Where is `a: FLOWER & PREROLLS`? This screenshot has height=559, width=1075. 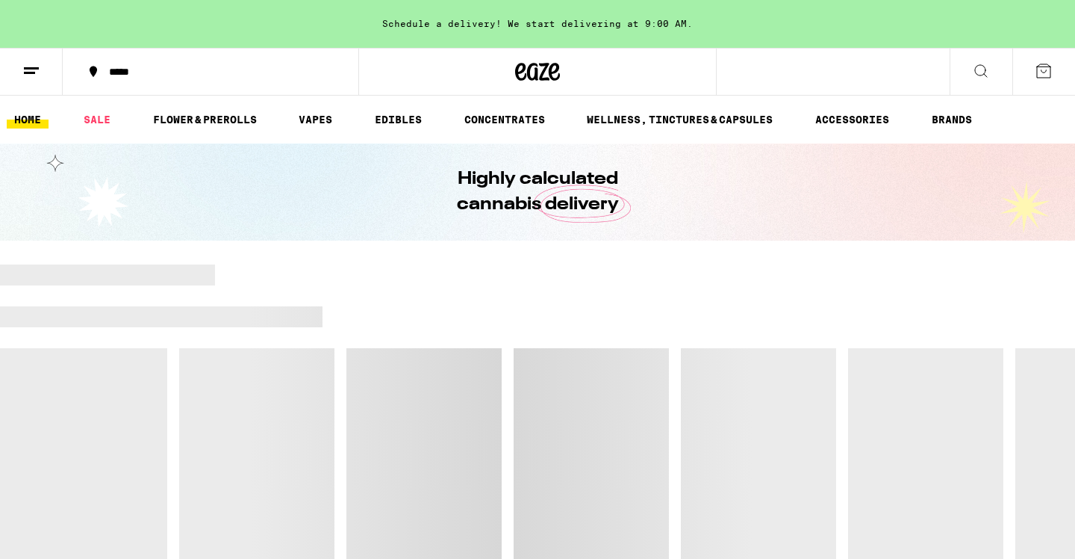
a: FLOWER & PREROLLS is located at coordinates (205, 119).